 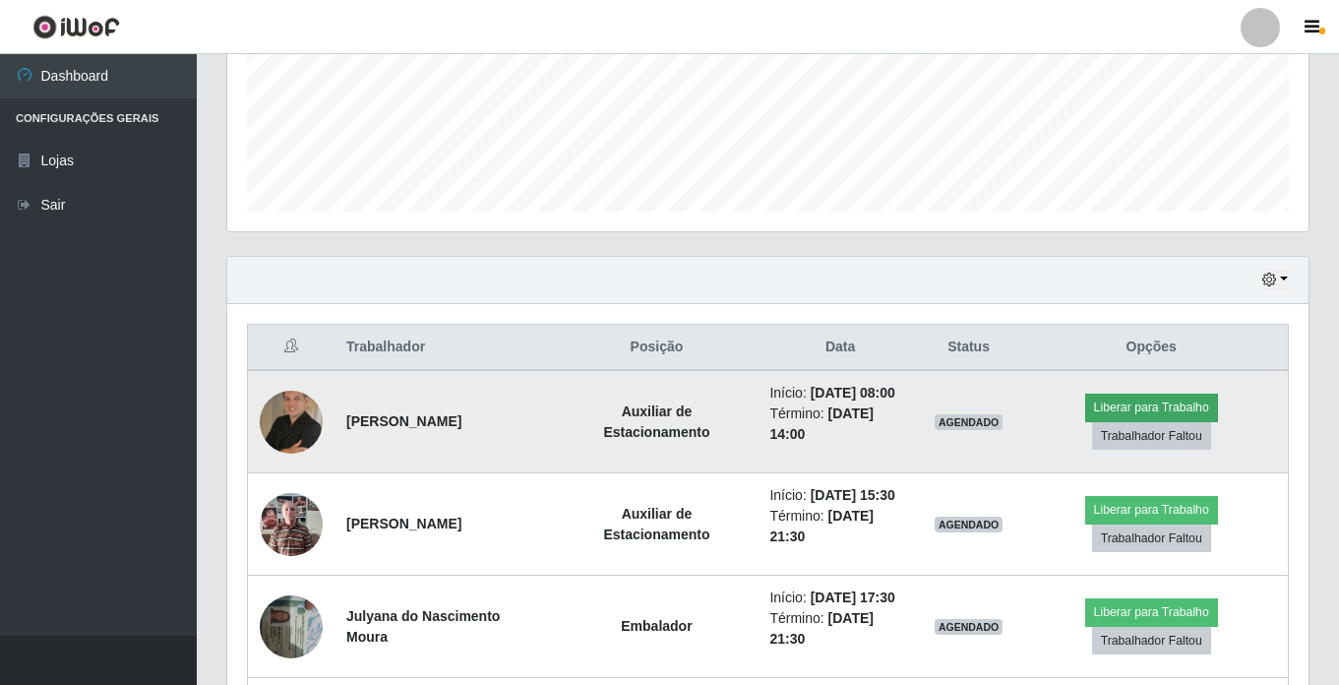 What do you see at coordinates (291, 523) in the screenshot?
I see `img: 1753363159449.jpeg` at bounding box center [291, 523].